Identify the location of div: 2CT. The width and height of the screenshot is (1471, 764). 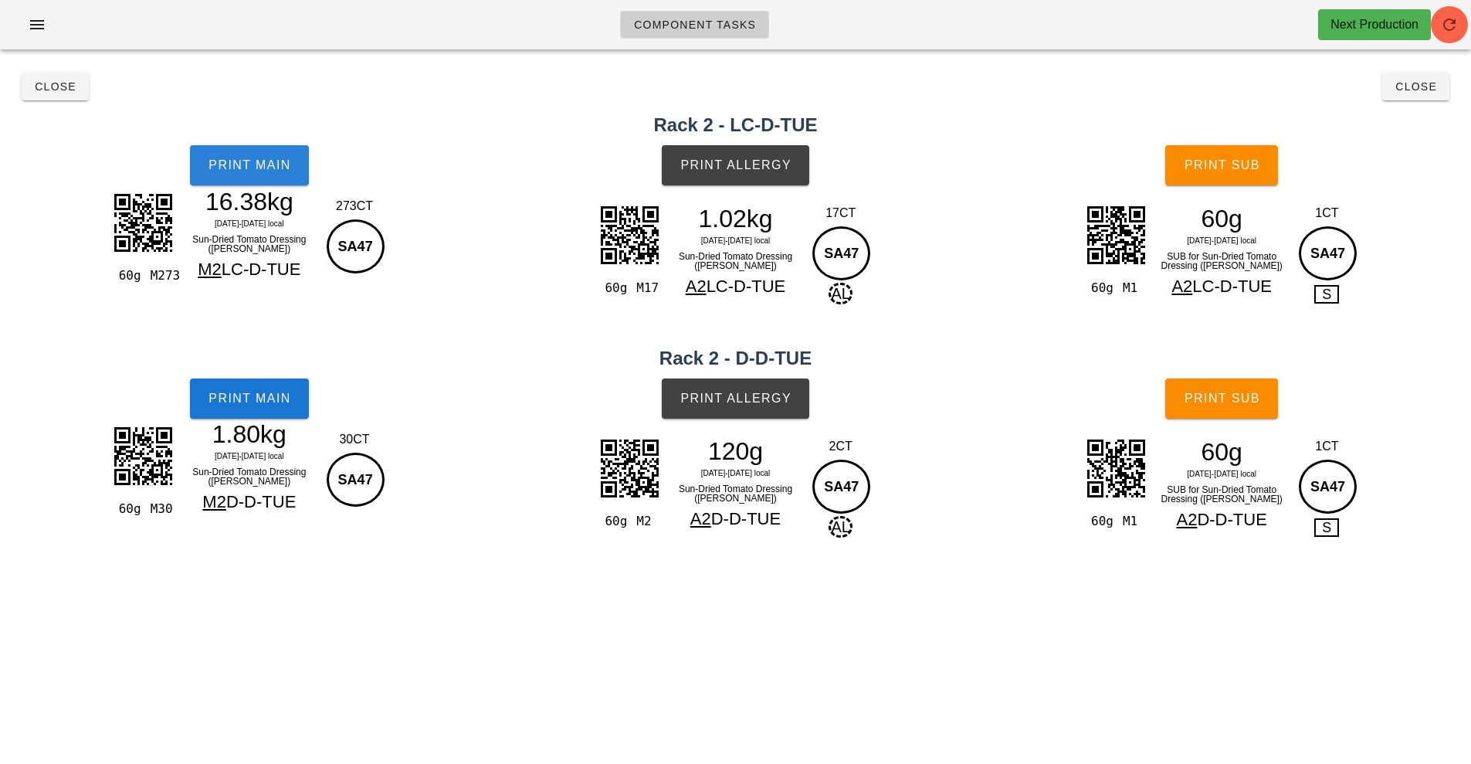
(840, 446).